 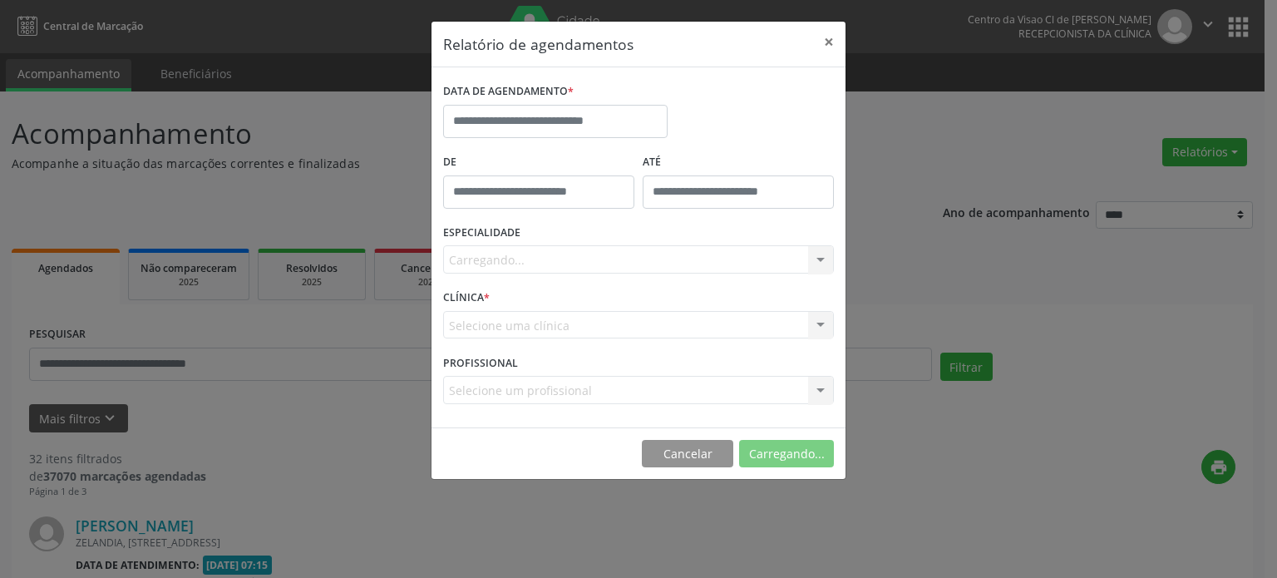 I want to click on h5: Relatório de agendamentos, so click(x=538, y=44).